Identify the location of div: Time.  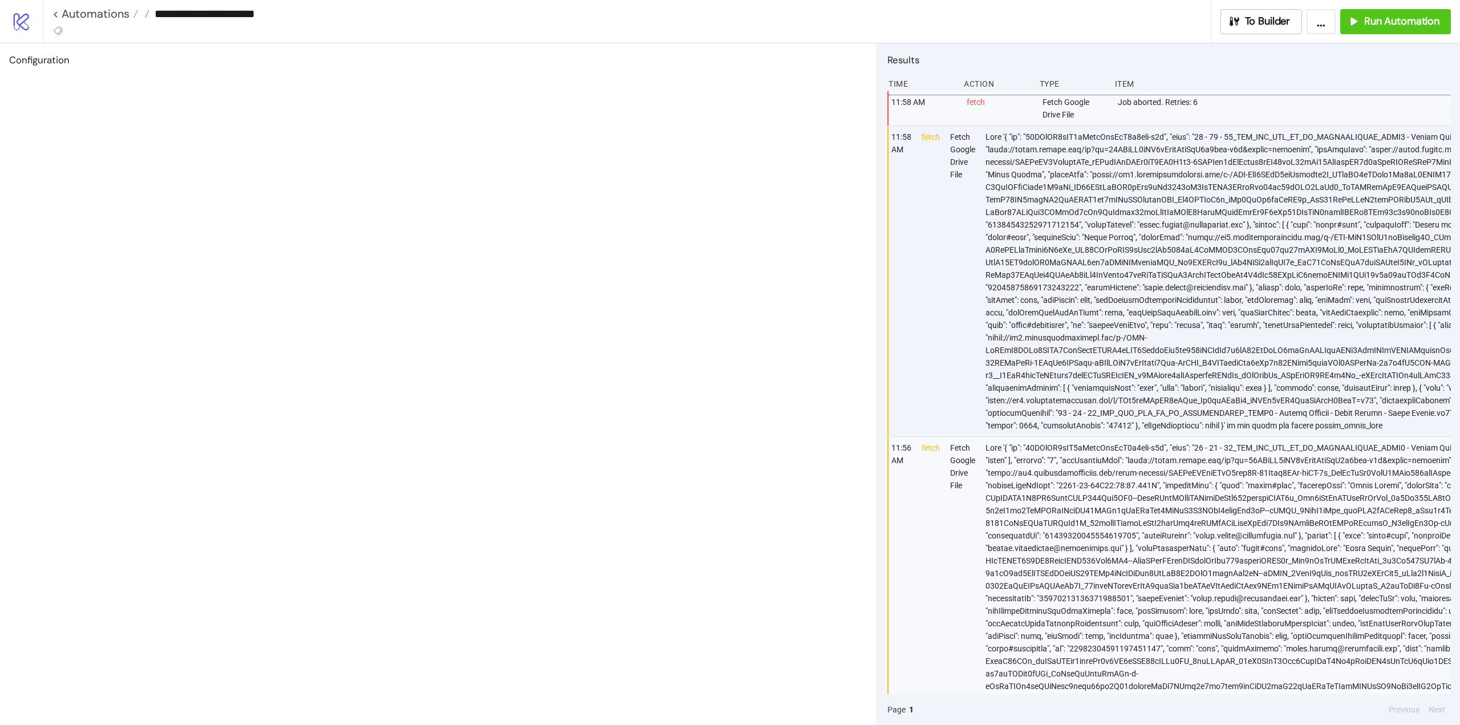
(921, 84).